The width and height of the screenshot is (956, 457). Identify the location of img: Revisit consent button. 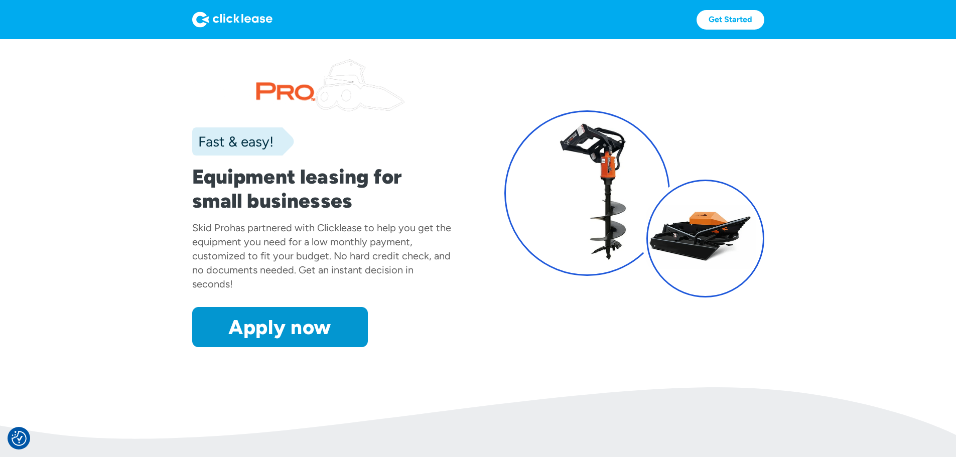
(19, 438).